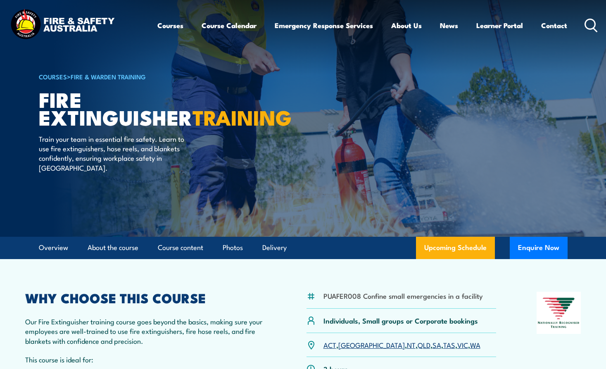  I want to click on a: SA, so click(437, 345).